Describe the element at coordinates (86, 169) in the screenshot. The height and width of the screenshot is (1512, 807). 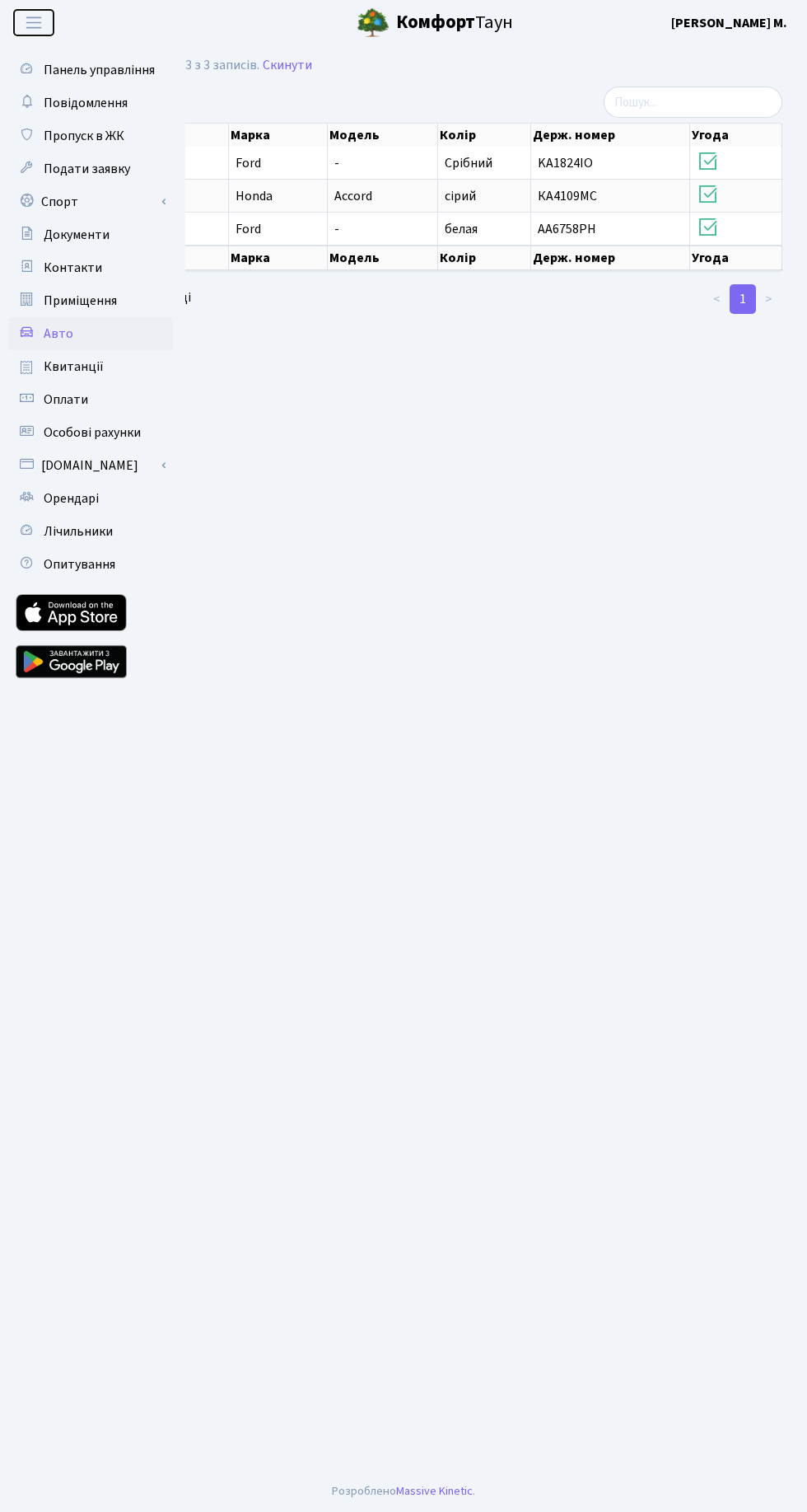
I see `span: Подати заявку` at that location.